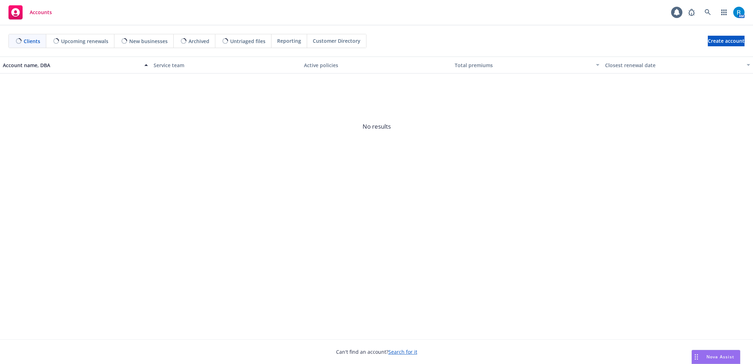 The width and height of the screenshot is (753, 364). Describe the element at coordinates (226, 65) in the screenshot. I see `div: Service team` at that location.